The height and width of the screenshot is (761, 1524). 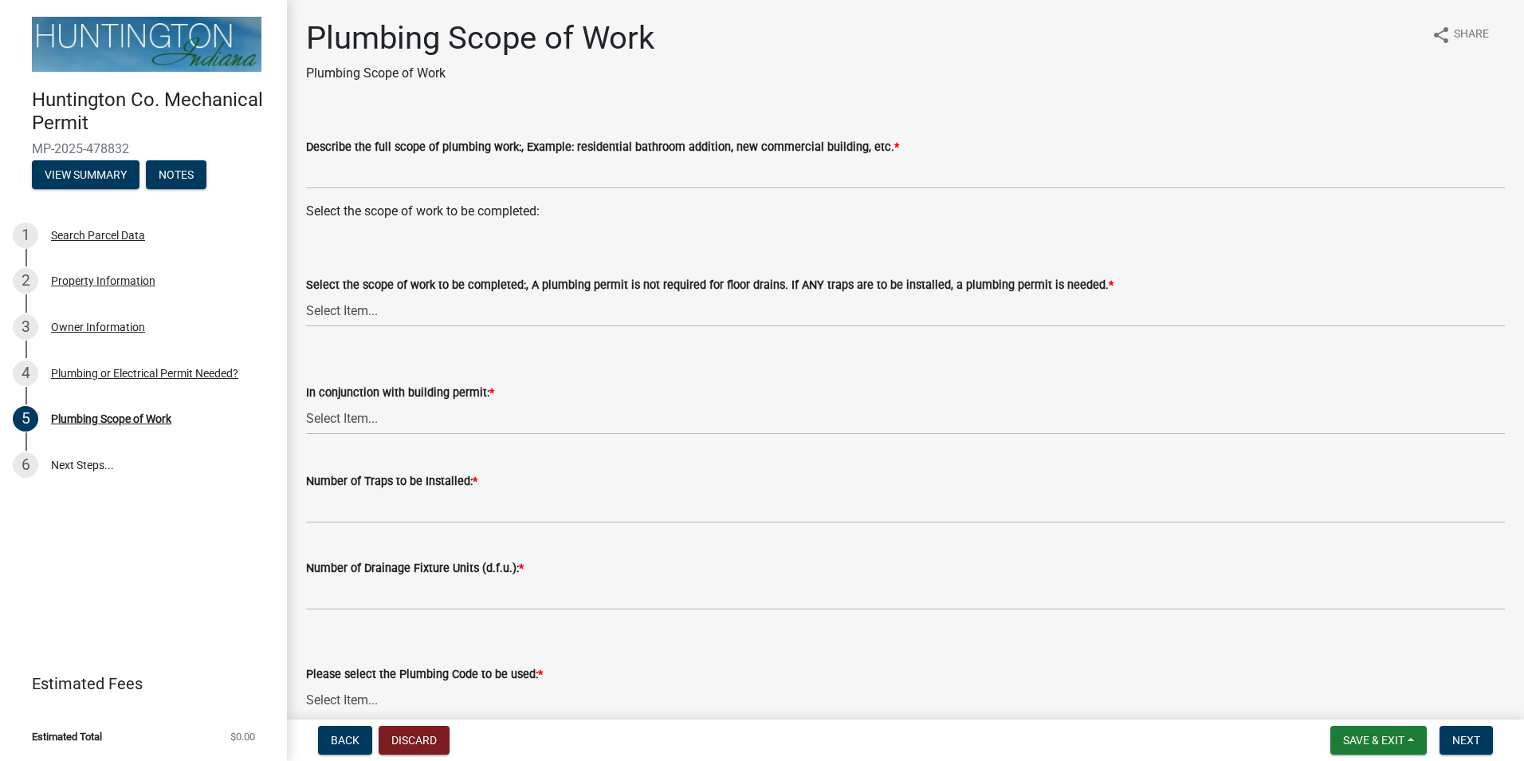 What do you see at coordinates (400, 393) in the screenshot?
I see `label: In conjunction with building permit:` at bounding box center [400, 393].